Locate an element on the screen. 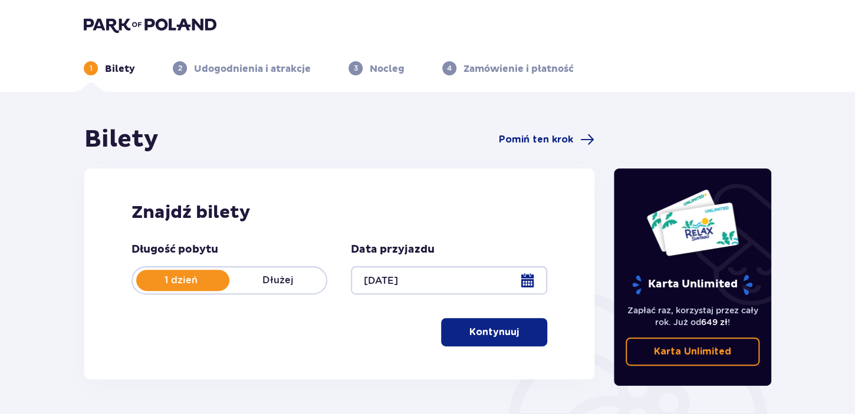  p: Nocleg is located at coordinates (387, 69).